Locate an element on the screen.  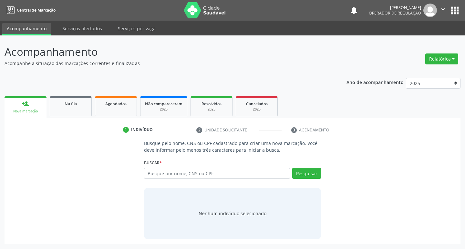
p: Busque pelo nome, CNS ou CPF cadastrado para criar uma nova marcação. Você deve informar pelo men... is located at coordinates (232, 147).